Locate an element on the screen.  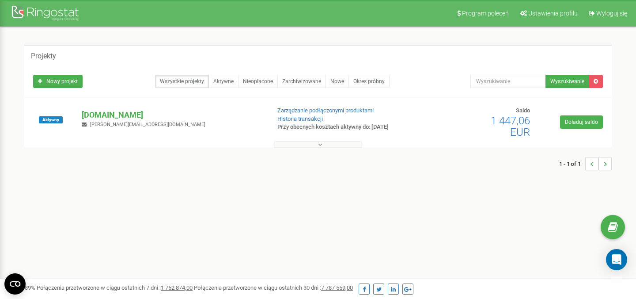
a: Wszystkie projekty is located at coordinates (182, 81).